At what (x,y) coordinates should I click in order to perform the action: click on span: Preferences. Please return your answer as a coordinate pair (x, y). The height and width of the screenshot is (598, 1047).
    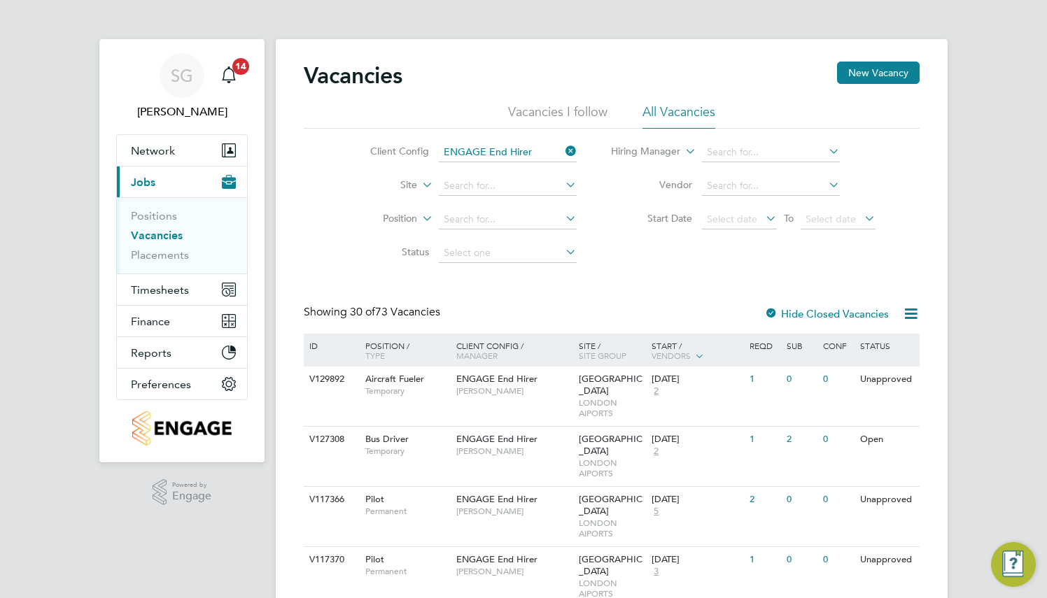
    Looking at the image, I should click on (161, 384).